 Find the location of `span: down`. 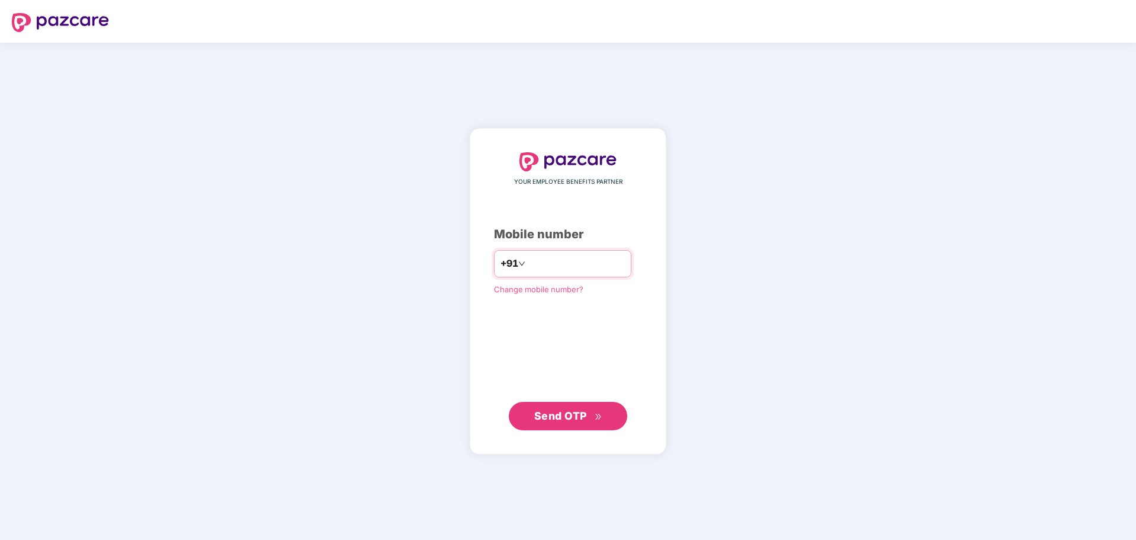

span: down is located at coordinates (522, 264).